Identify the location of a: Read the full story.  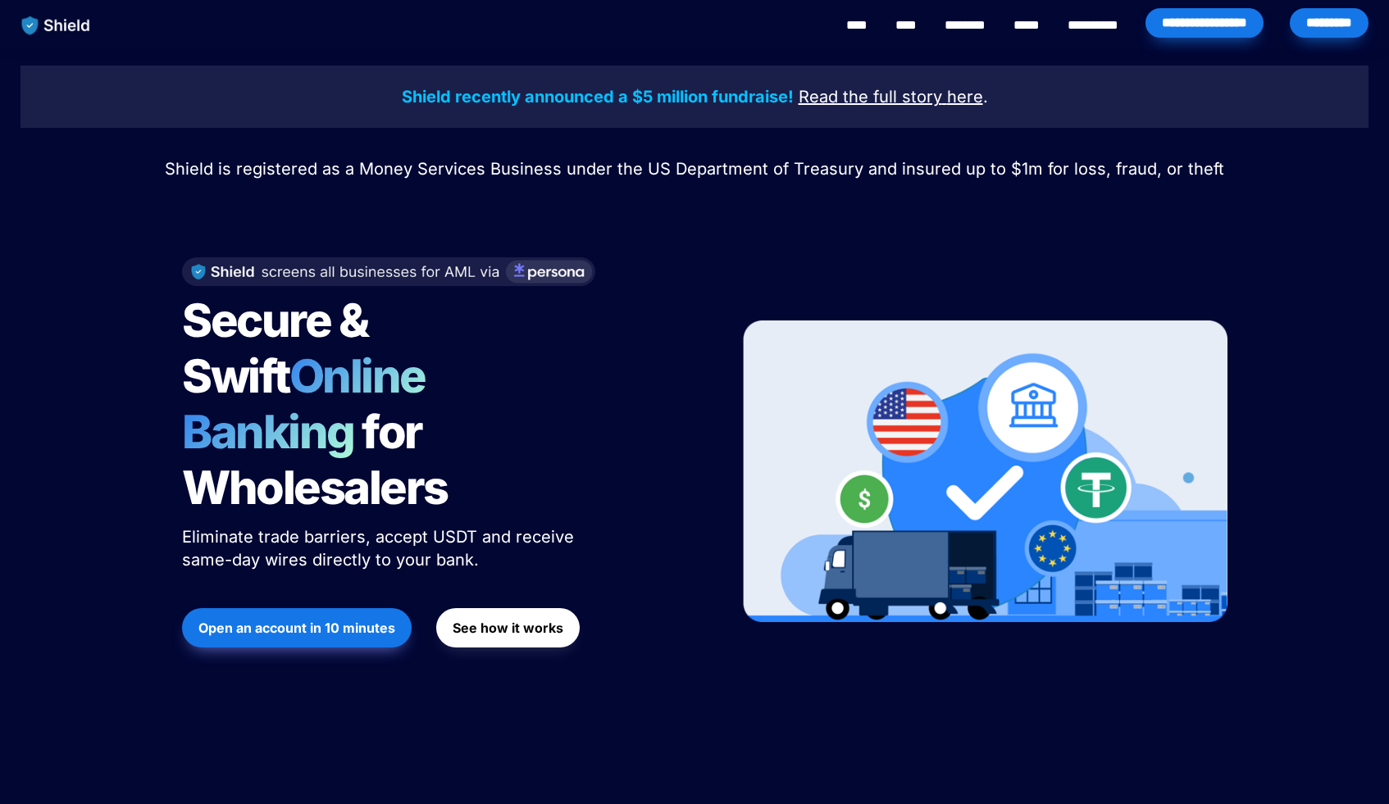
(870, 98).